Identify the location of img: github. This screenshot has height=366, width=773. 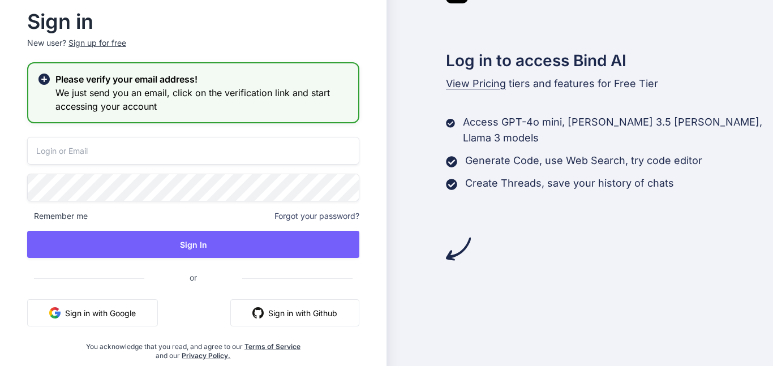
(258, 313).